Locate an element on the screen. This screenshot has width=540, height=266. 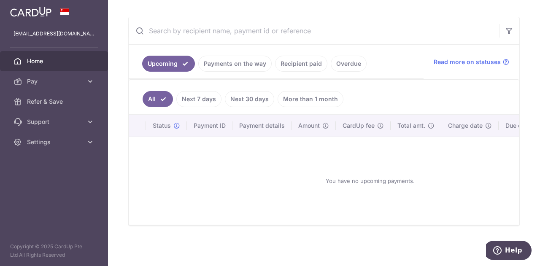
span: Total amt. is located at coordinates (412, 126).